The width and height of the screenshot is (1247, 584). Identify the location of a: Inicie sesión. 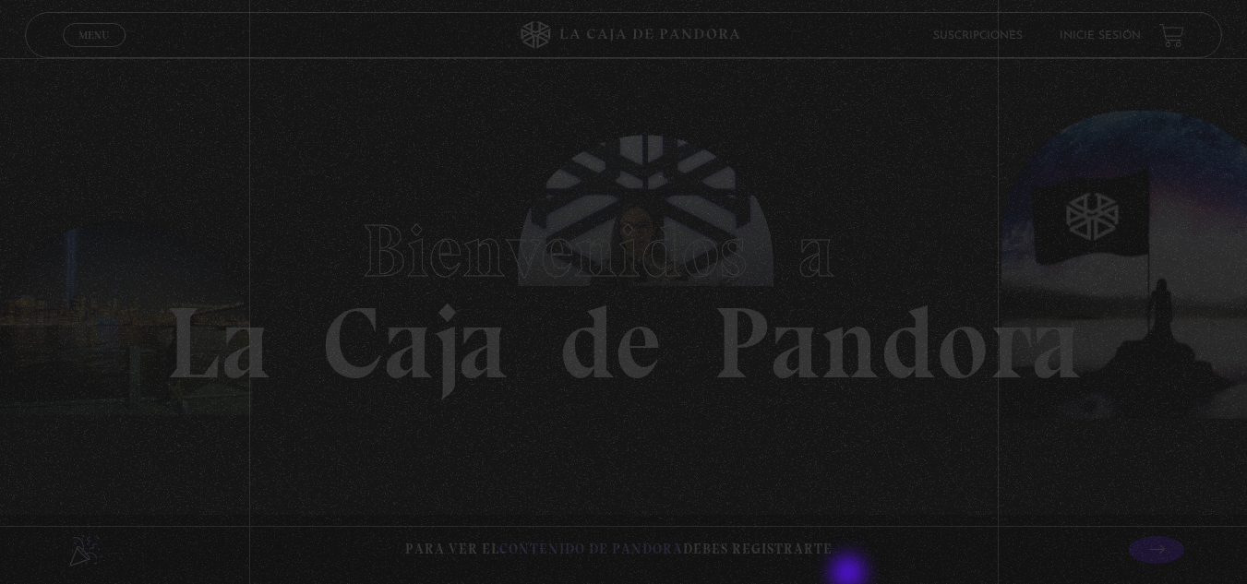
(1100, 35).